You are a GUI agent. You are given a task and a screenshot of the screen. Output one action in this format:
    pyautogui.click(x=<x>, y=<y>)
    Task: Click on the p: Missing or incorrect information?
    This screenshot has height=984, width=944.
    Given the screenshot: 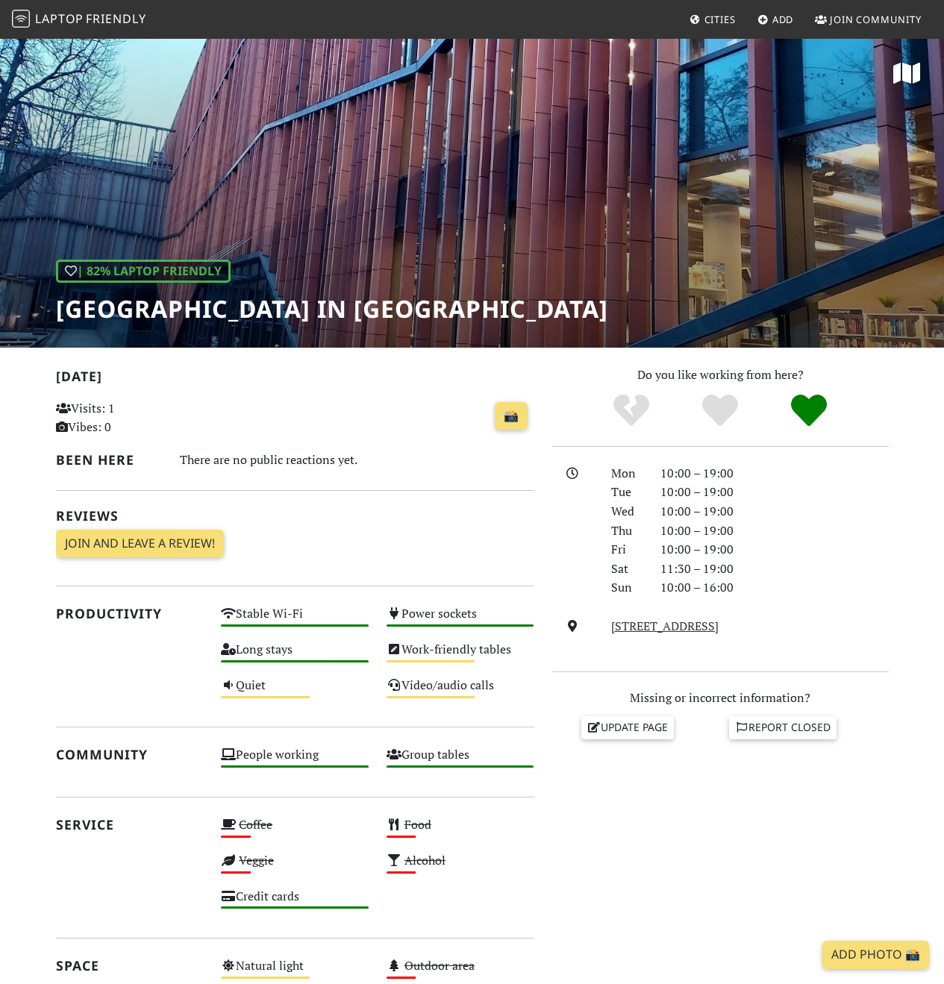 What is the action you would take?
    pyautogui.click(x=720, y=698)
    